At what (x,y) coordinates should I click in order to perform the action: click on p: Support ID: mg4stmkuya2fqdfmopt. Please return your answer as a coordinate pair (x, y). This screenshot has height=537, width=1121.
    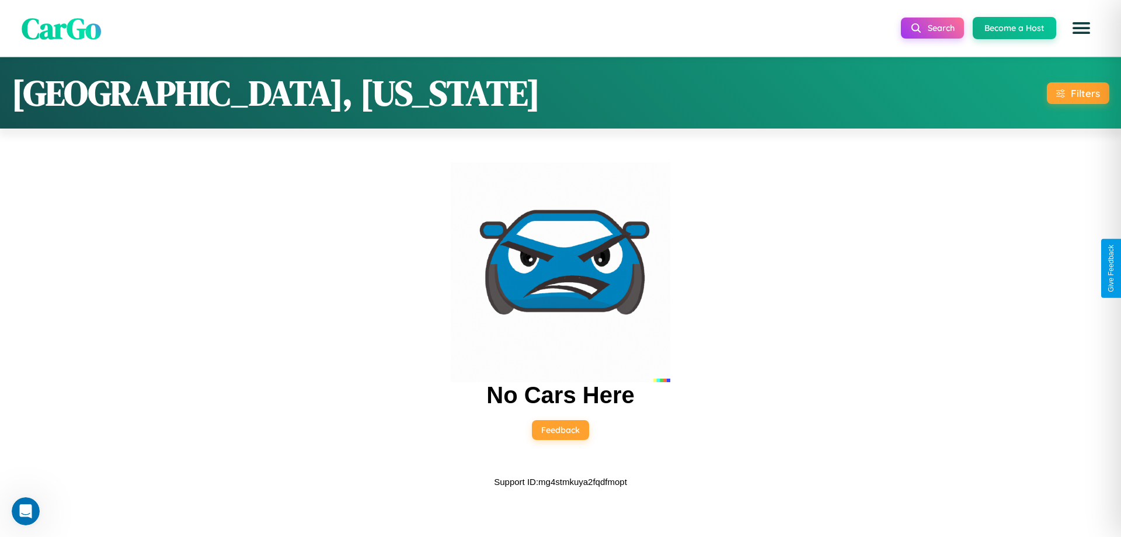
    Looking at the image, I should click on (561, 481).